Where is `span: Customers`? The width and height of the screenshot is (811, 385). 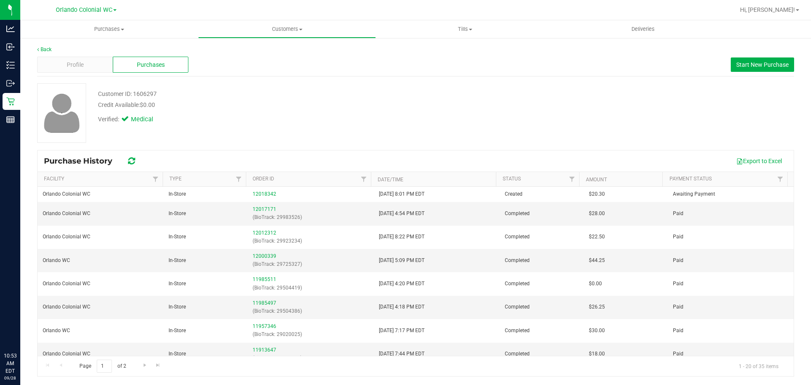 span: Customers is located at coordinates (287, 29).